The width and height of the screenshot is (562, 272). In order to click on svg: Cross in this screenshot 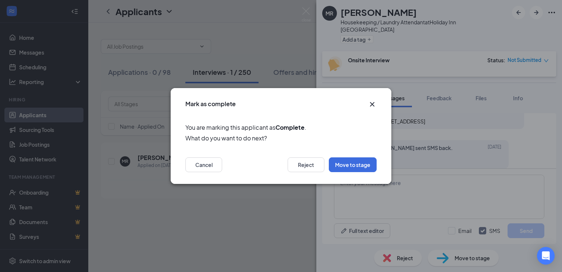, I will do `click(372, 104)`.